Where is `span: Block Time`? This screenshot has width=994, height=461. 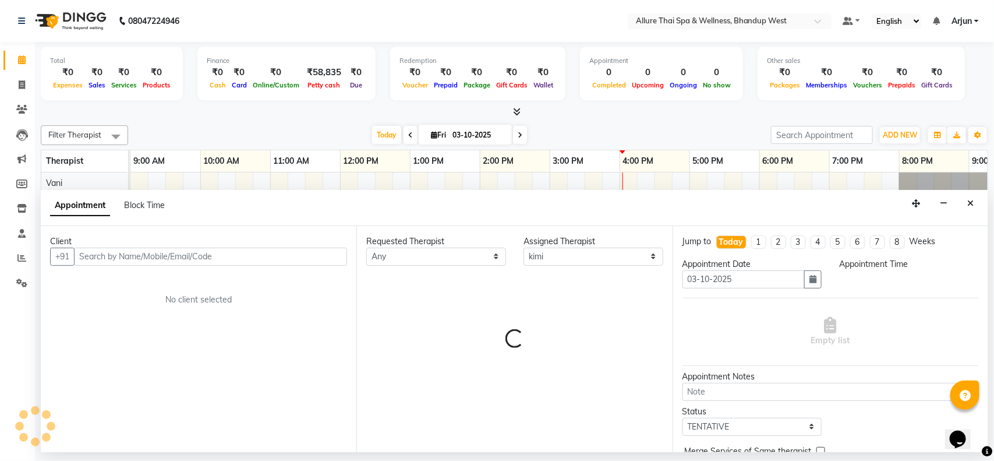 span: Block Time is located at coordinates (144, 205).